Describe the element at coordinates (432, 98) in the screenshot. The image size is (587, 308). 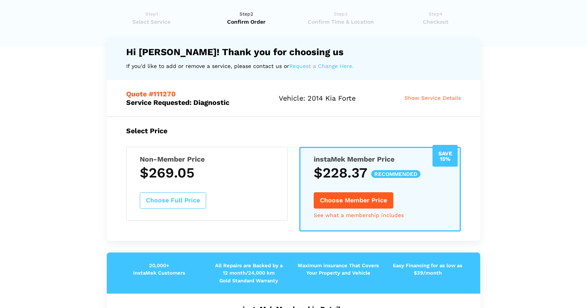
I see `span: Show Service Details` at that location.